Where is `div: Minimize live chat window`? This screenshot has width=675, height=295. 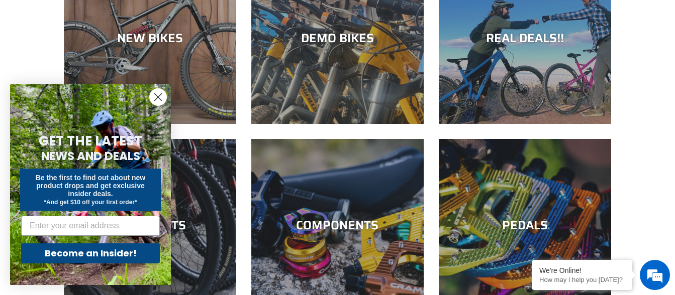 div: Minimize live chat window is located at coordinates (177, 17).